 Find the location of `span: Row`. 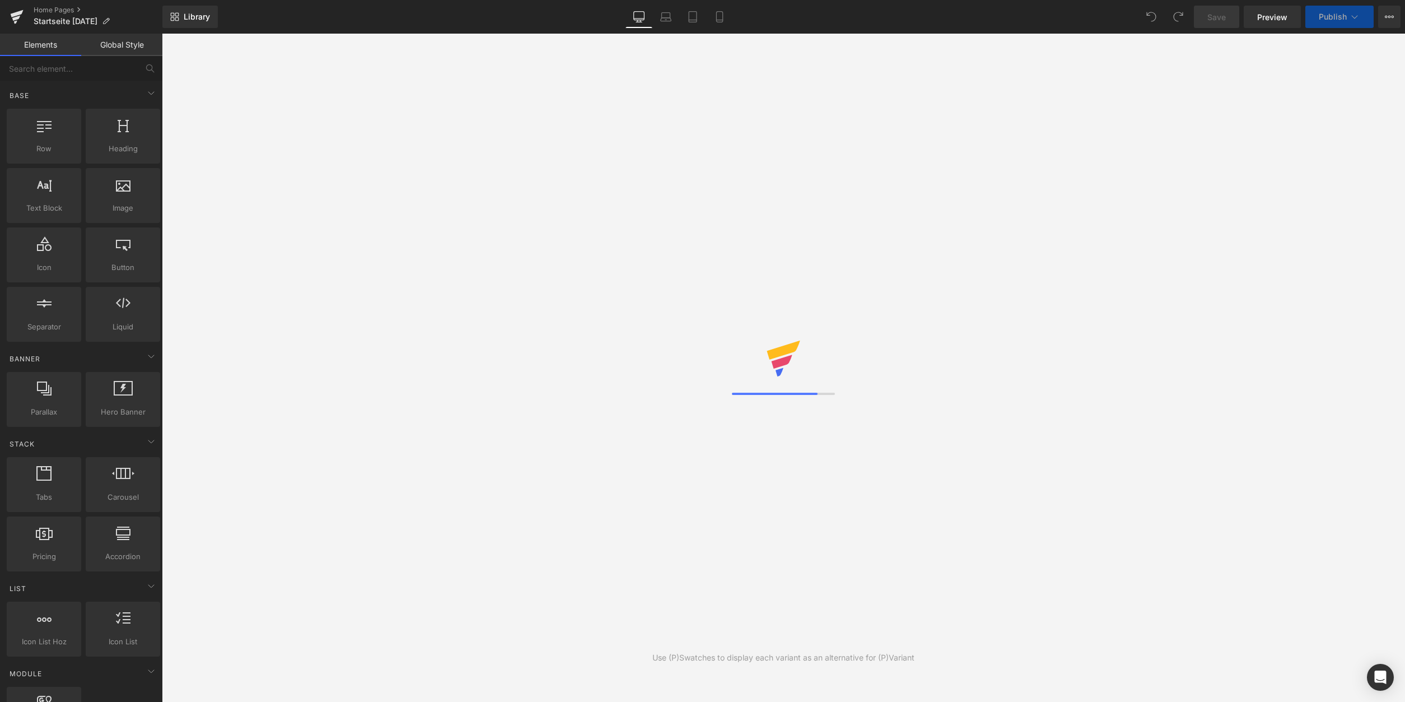

span: Row is located at coordinates (44, 148).